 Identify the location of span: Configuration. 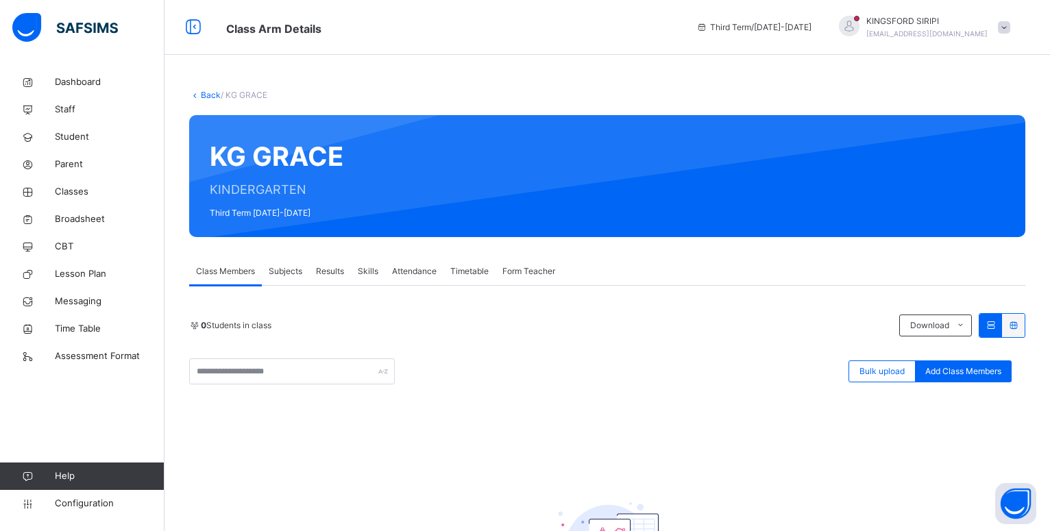
(109, 504).